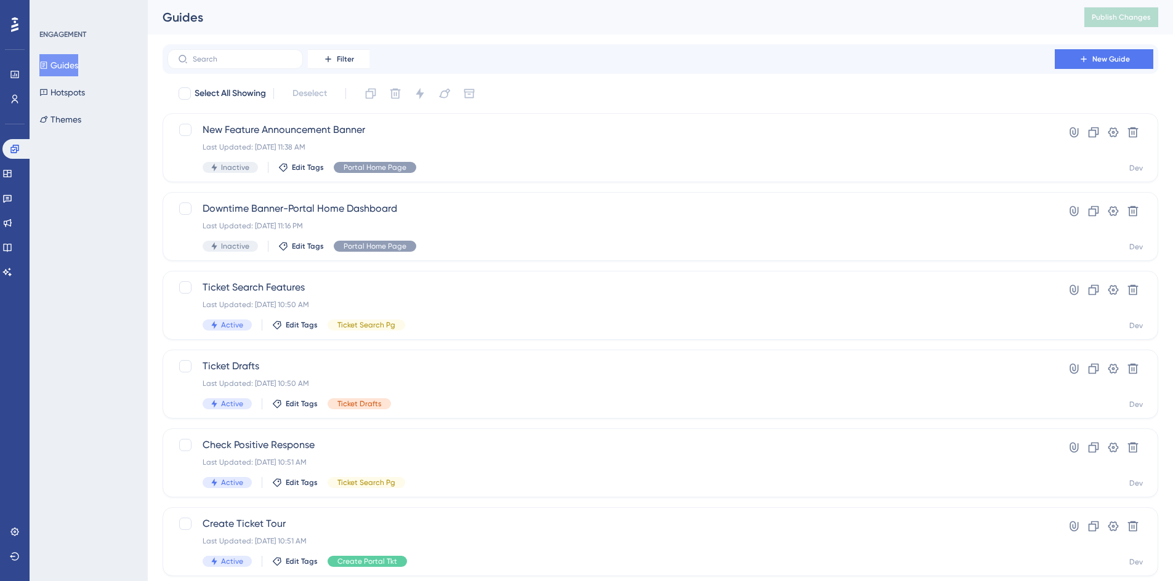  I want to click on span: Create Portal Tkt, so click(367, 562).